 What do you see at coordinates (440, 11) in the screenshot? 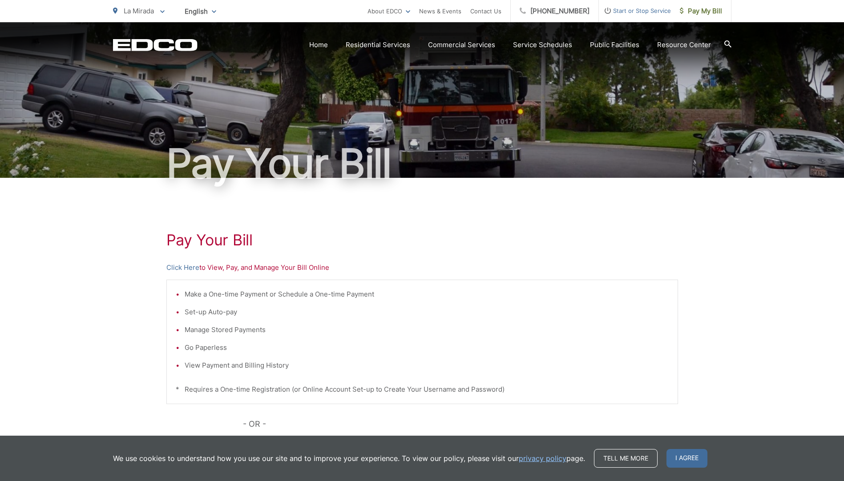
I see `a: News & Events` at bounding box center [440, 11].